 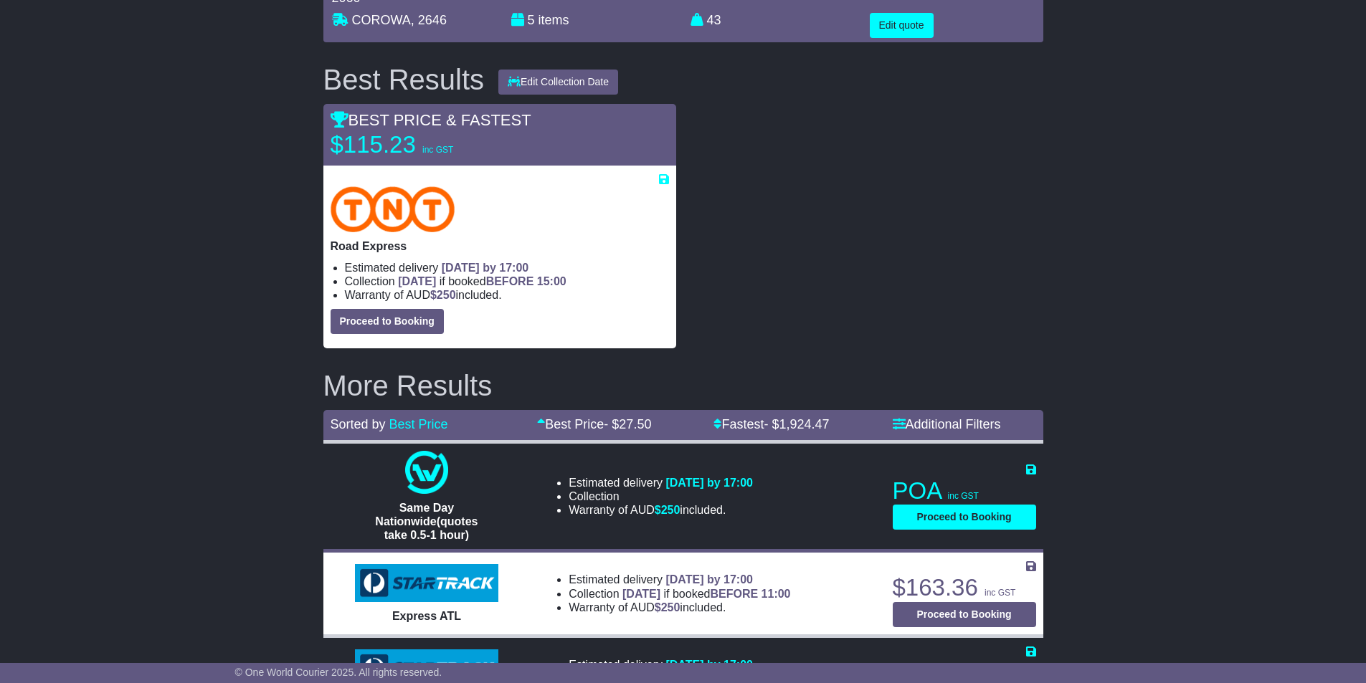 What do you see at coordinates (683, 386) in the screenshot?
I see `h2: More Results` at bounding box center [683, 386].